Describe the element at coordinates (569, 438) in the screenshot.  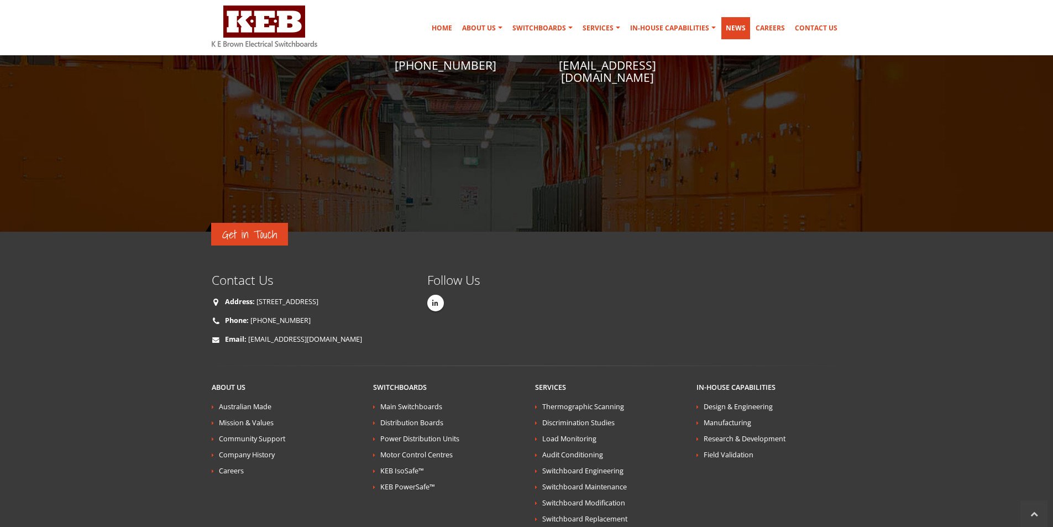
I see `a: Load Monitoring` at that location.